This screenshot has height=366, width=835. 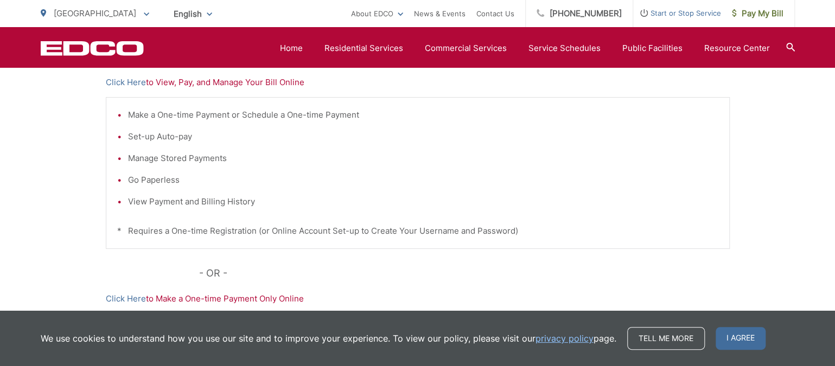 What do you see at coordinates (328, 339) in the screenshot?
I see `p: We use cookies to understand how you use our site and to improve your experience. To view our pol...` at bounding box center [328, 339].